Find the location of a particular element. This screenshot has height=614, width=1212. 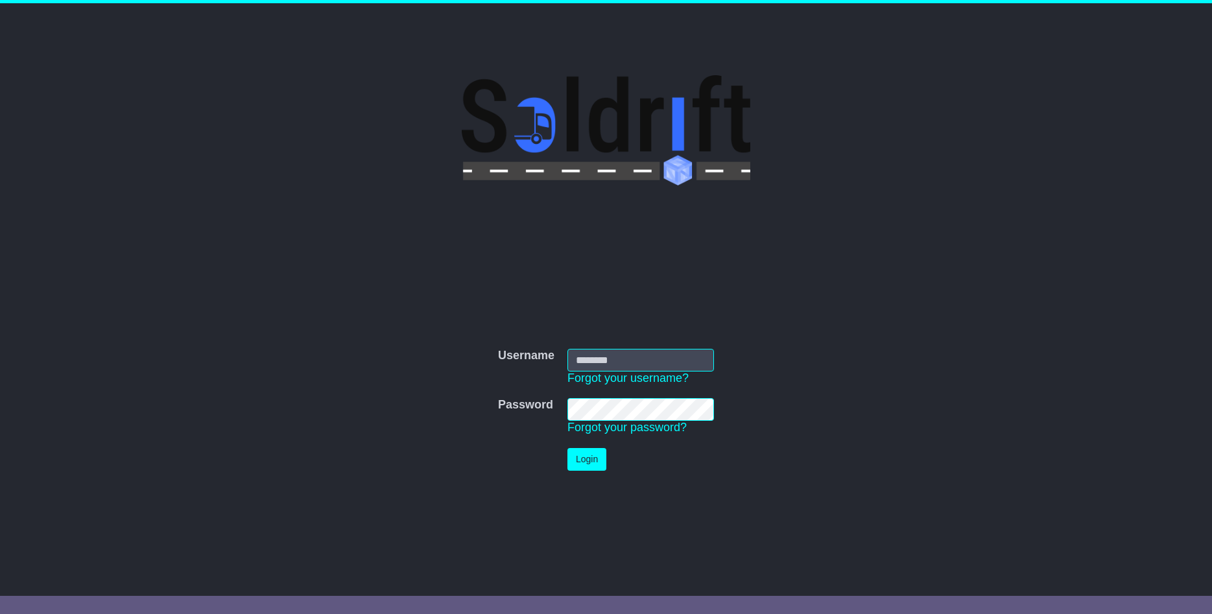

img: Soldrift Pty Ltd is located at coordinates (606, 130).